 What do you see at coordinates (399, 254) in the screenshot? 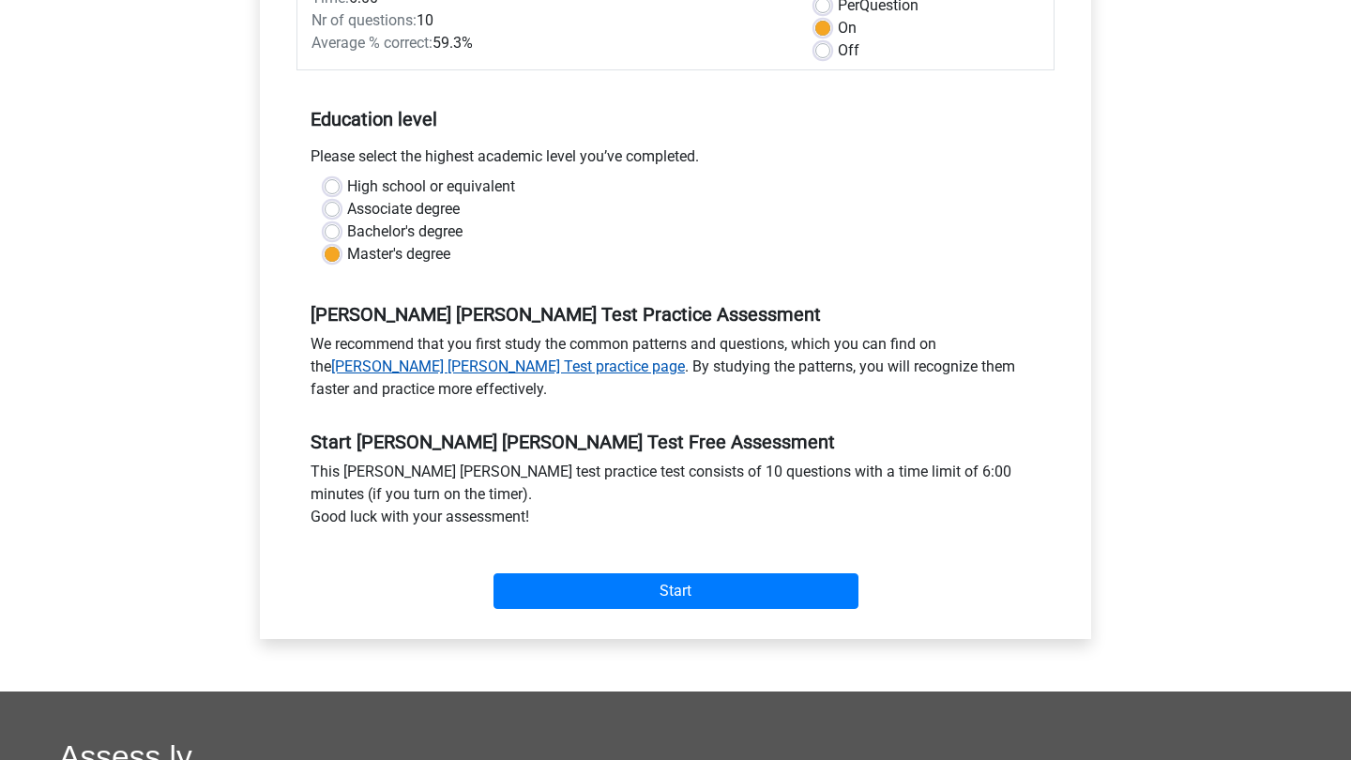
I see `label: Master's degree` at bounding box center [399, 254].